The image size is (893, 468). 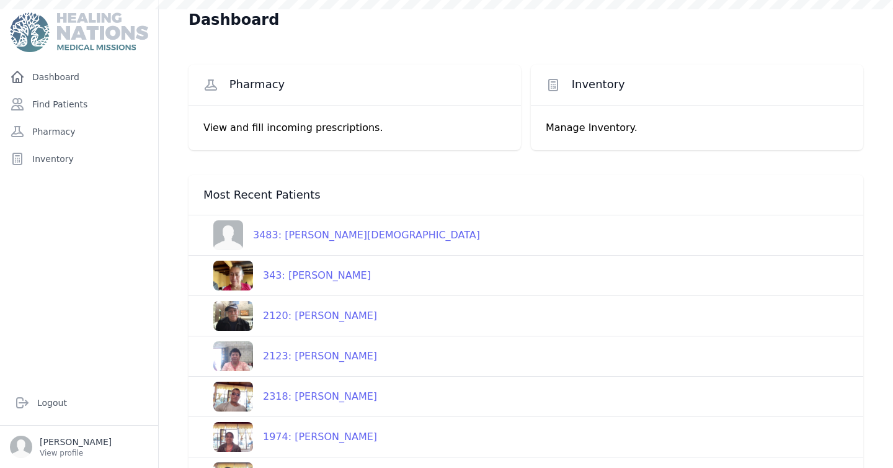 What do you see at coordinates (697, 107) in the screenshot?
I see `a: Inventory Manage Inventory.` at bounding box center [697, 107].